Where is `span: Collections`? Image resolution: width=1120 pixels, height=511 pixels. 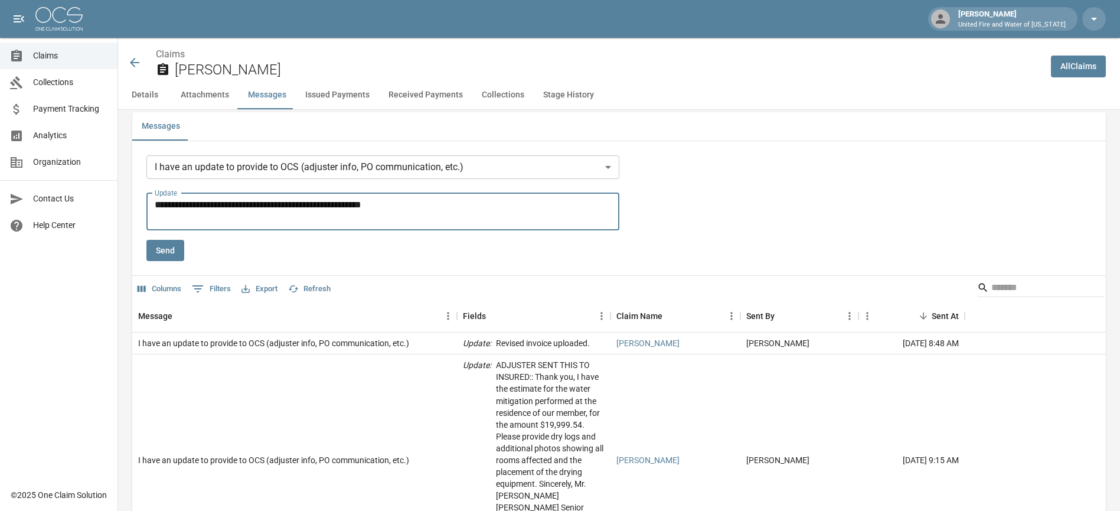 span: Collections is located at coordinates (70, 82).